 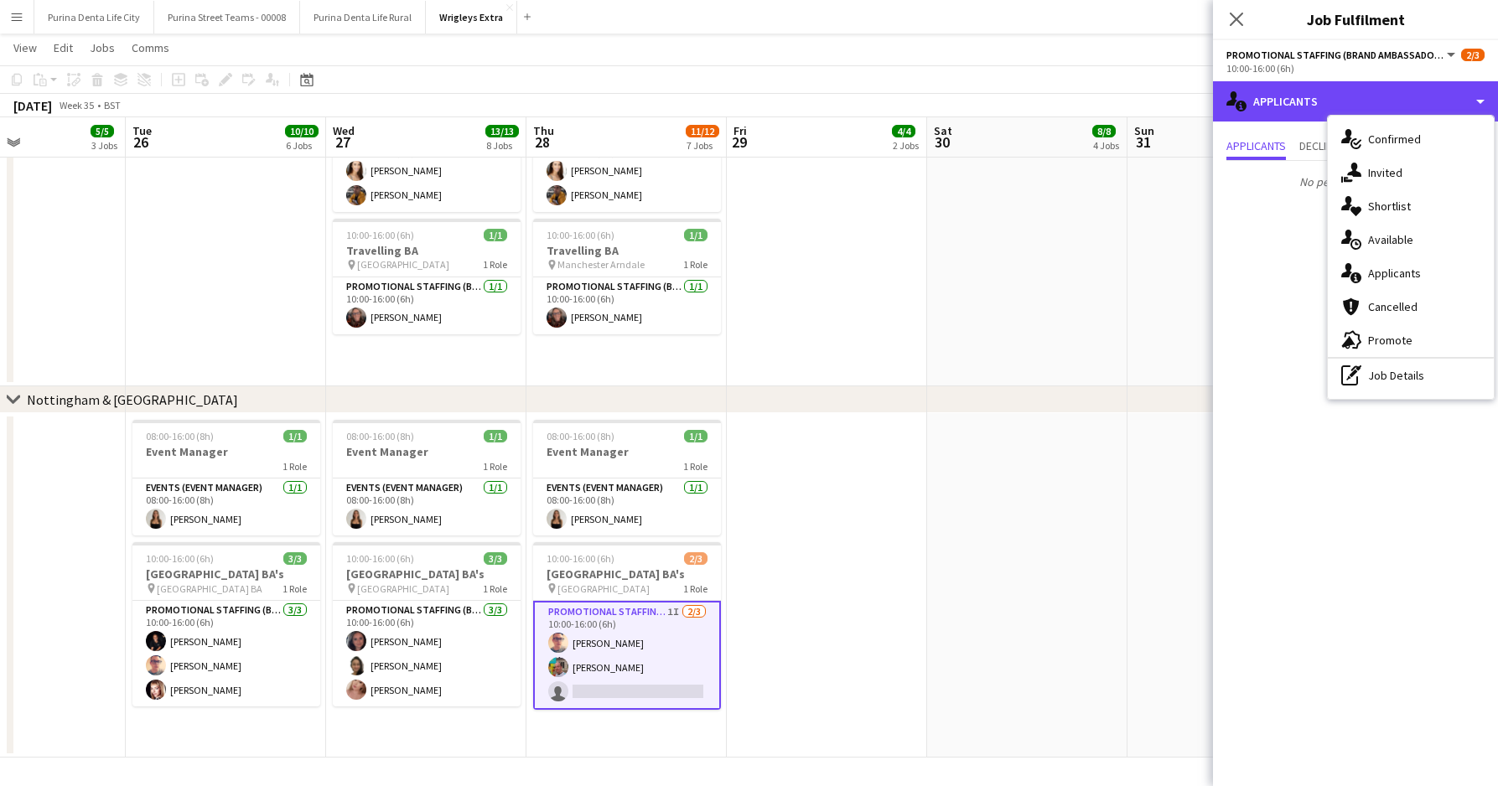 What do you see at coordinates (302, 131) in the screenshot?
I see `span: 10/10` at bounding box center [302, 131].